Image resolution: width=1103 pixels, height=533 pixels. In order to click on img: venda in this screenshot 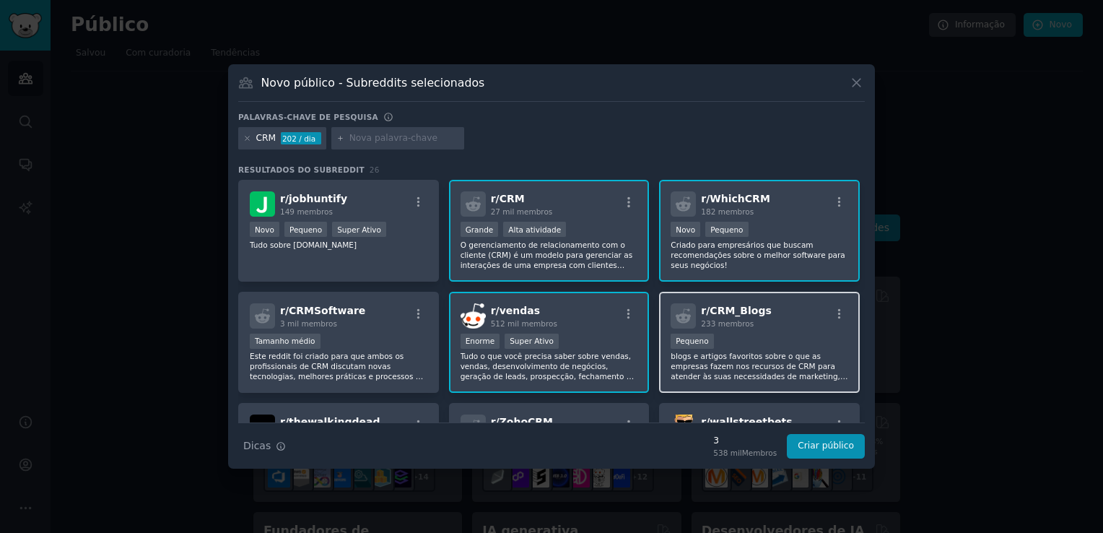, I will do `click(473, 315)`.